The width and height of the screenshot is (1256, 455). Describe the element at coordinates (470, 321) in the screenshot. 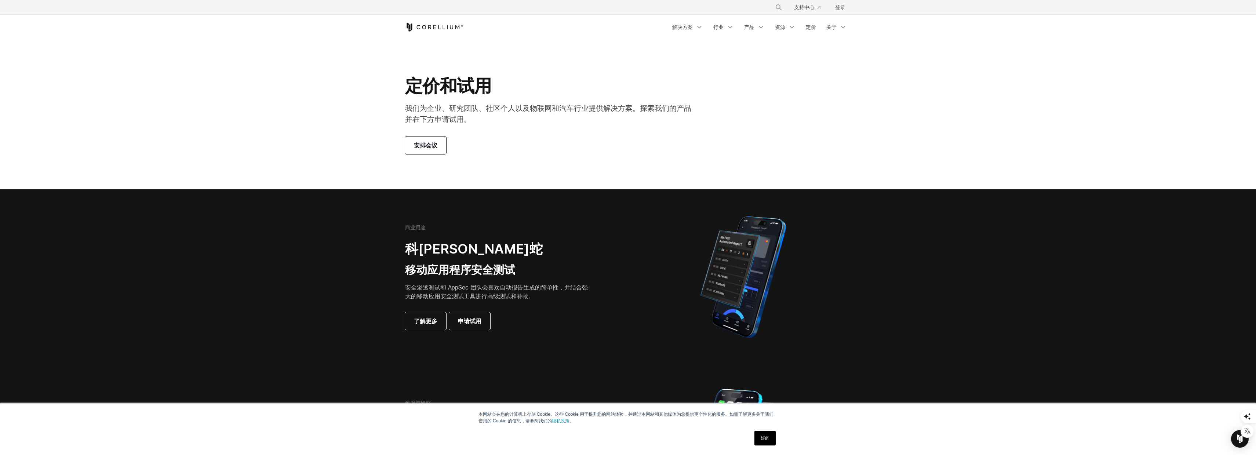

I see `a: 申请试用` at that location.